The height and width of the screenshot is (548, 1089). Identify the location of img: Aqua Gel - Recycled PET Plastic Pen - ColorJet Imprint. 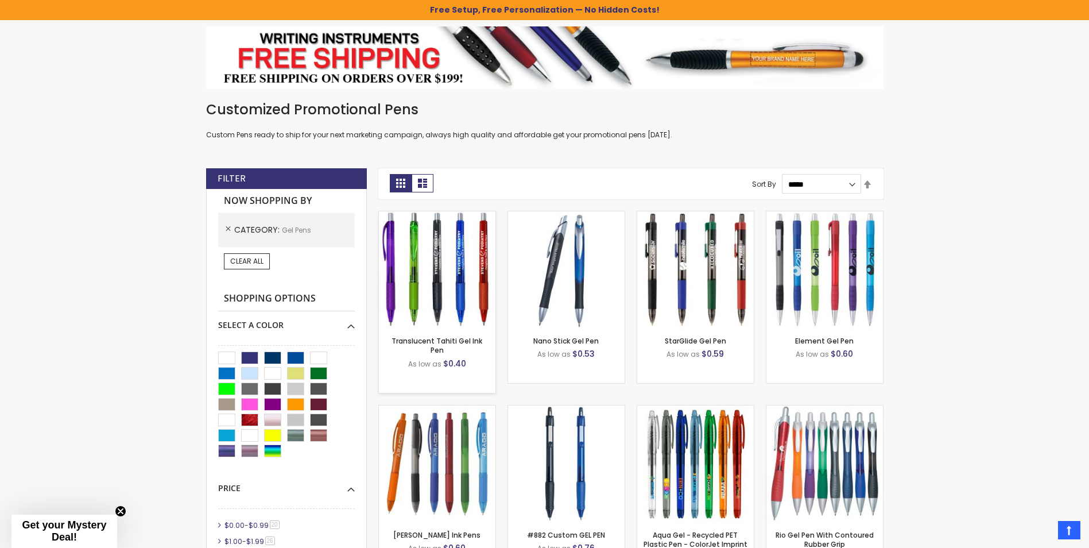
(695, 463).